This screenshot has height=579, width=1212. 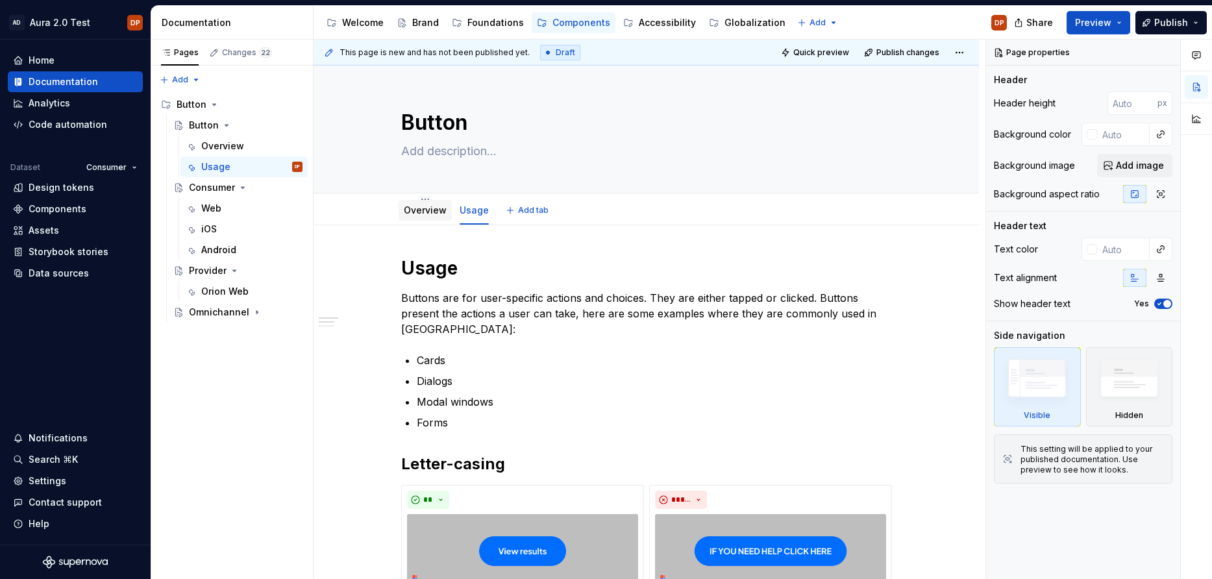 I want to click on div: Side navigation, so click(x=1030, y=336).